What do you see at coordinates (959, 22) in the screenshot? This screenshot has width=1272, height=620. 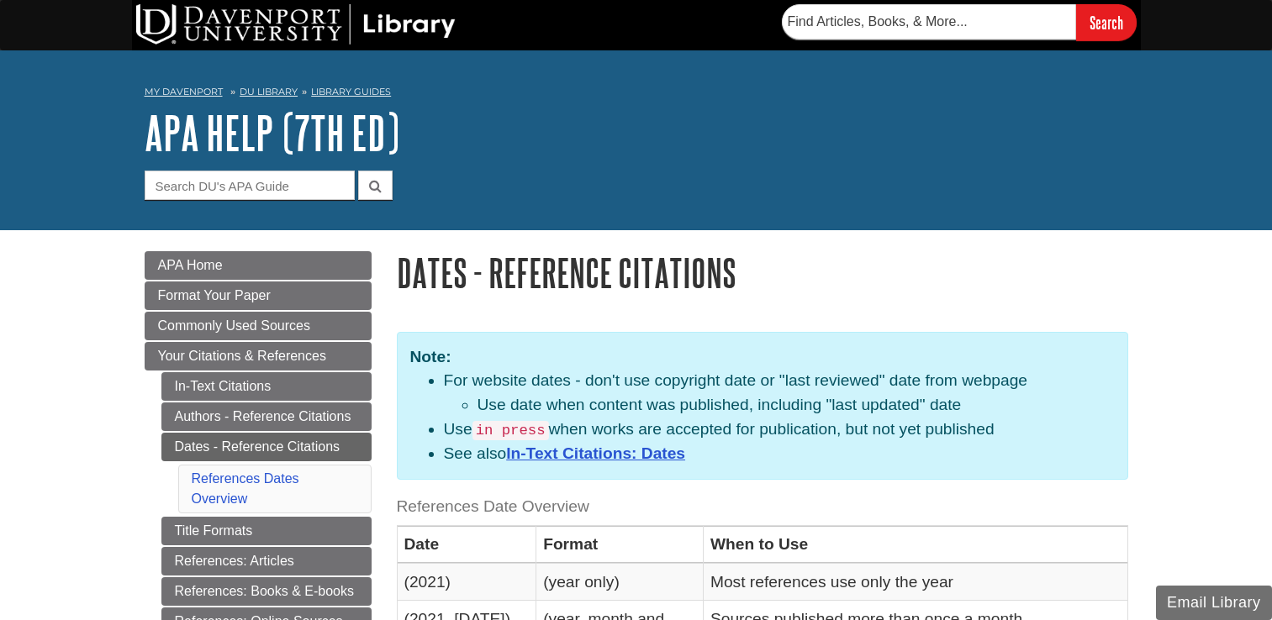 I see `form: Searches DU Library's articles, books, and more` at bounding box center [959, 22].